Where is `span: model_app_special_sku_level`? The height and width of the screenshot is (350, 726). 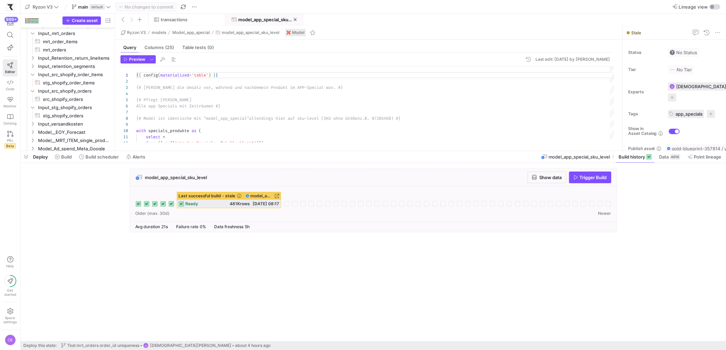
span: model_app_special_sku_level is located at coordinates (266, 20).